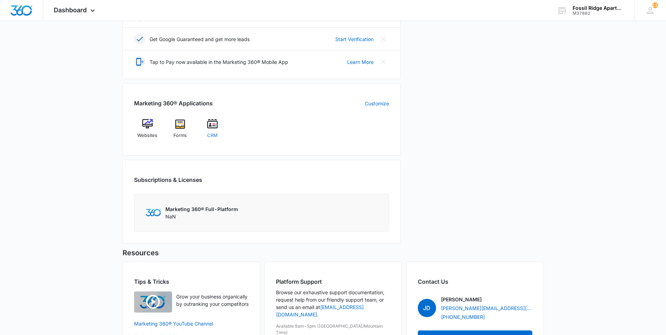  Describe the element at coordinates (475, 281) in the screenshot. I see `h2: Contact Us` at that location.